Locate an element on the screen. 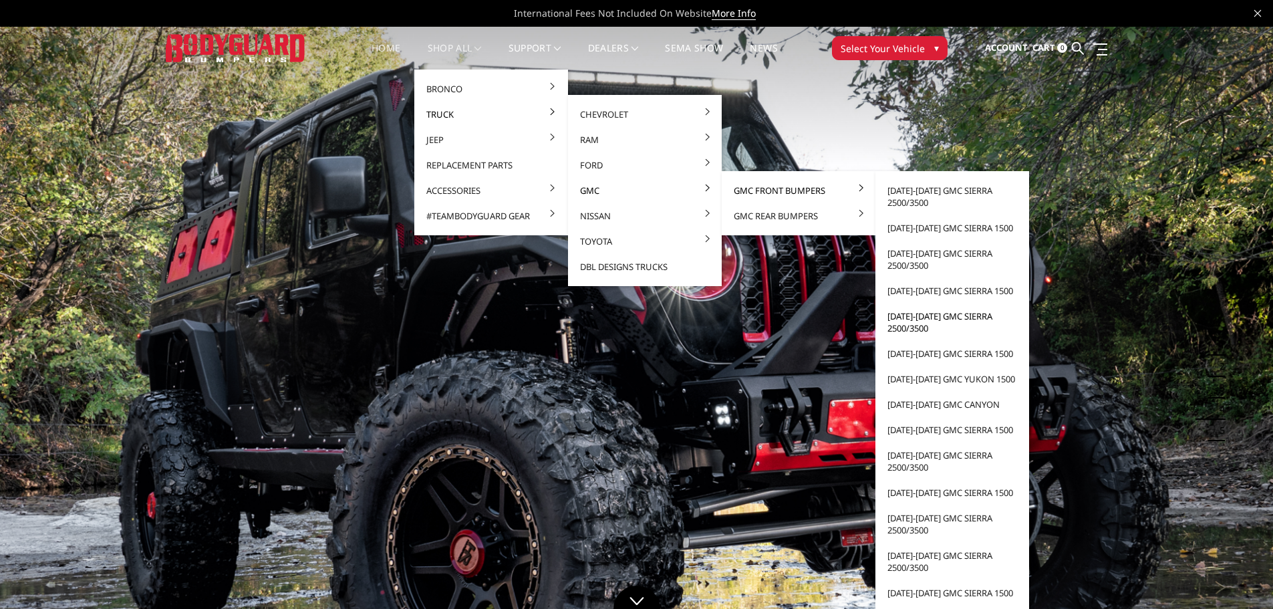 The width and height of the screenshot is (1273, 609). a: GMC is located at coordinates (645, 190).